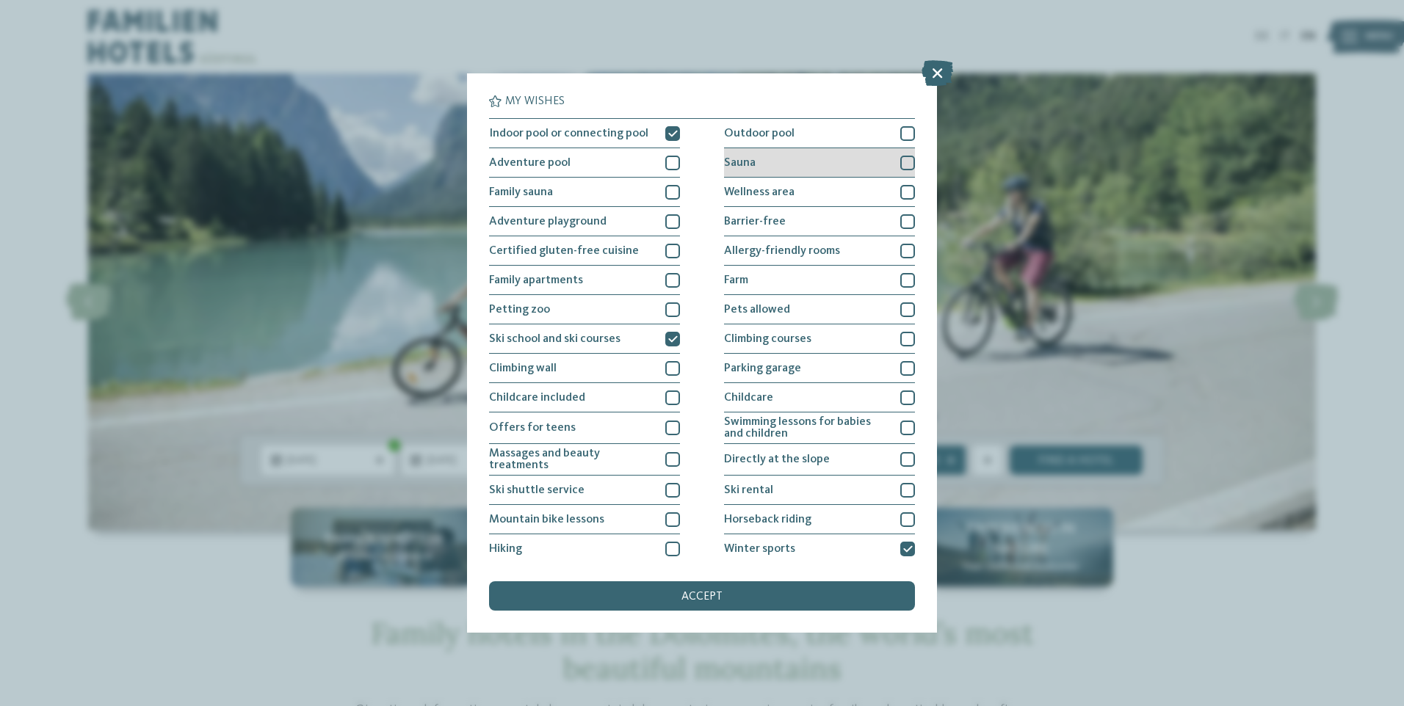  Describe the element at coordinates (535, 101) in the screenshot. I see `span: My wishes` at that location.